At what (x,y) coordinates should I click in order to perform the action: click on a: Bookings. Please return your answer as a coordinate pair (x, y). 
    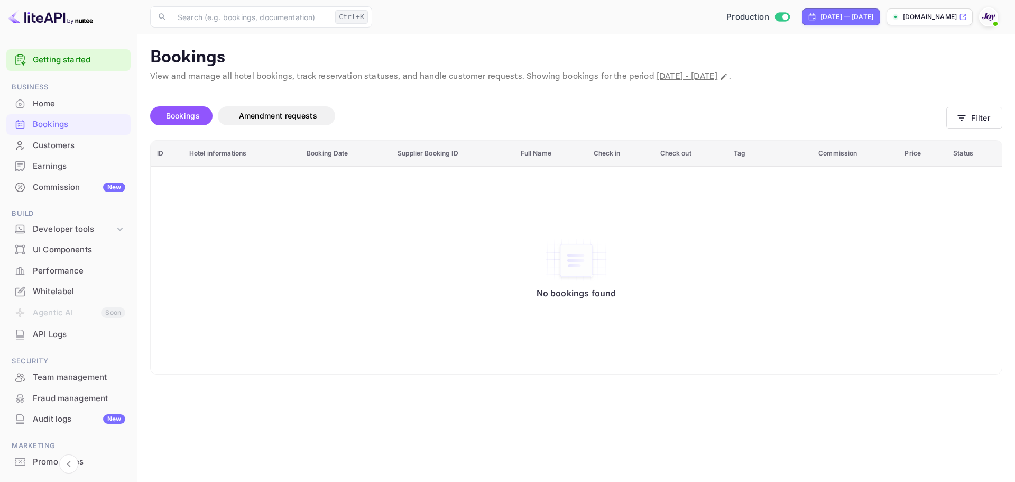
    Looking at the image, I should click on (68, 124).